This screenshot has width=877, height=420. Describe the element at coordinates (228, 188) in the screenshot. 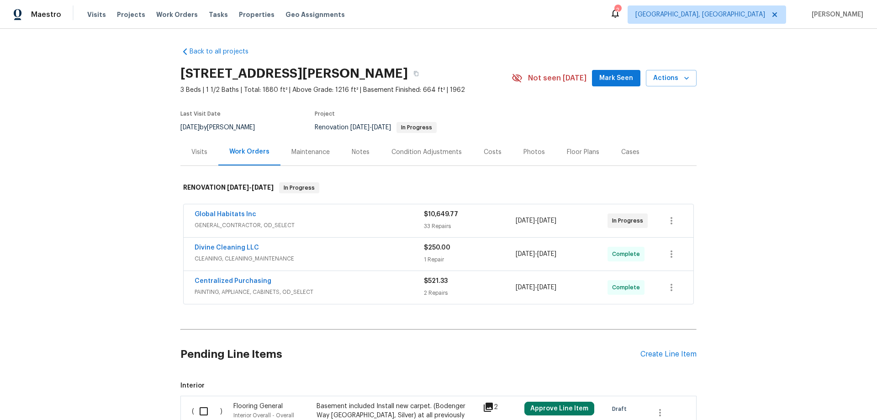

I see `h6: RENOVATION` at that location.